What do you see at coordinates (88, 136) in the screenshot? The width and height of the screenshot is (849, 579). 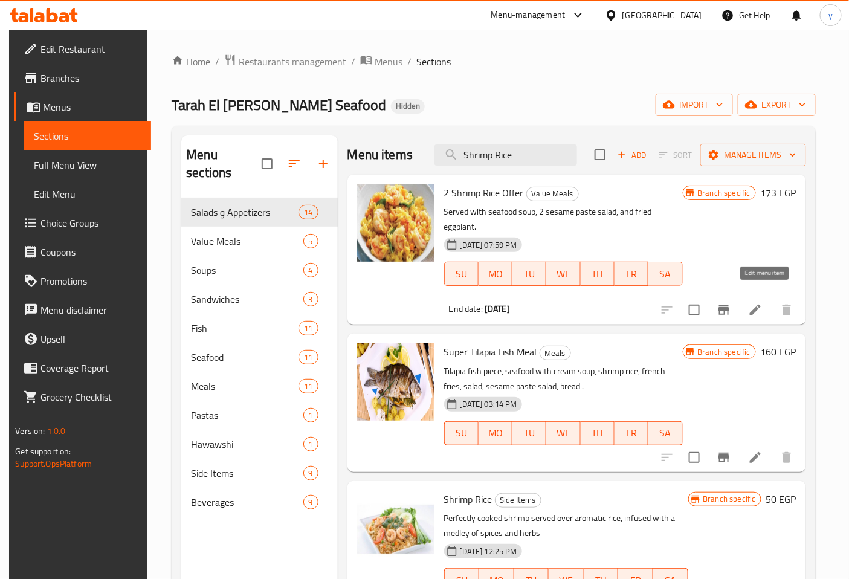 I see `a: Sections` at bounding box center [88, 136].